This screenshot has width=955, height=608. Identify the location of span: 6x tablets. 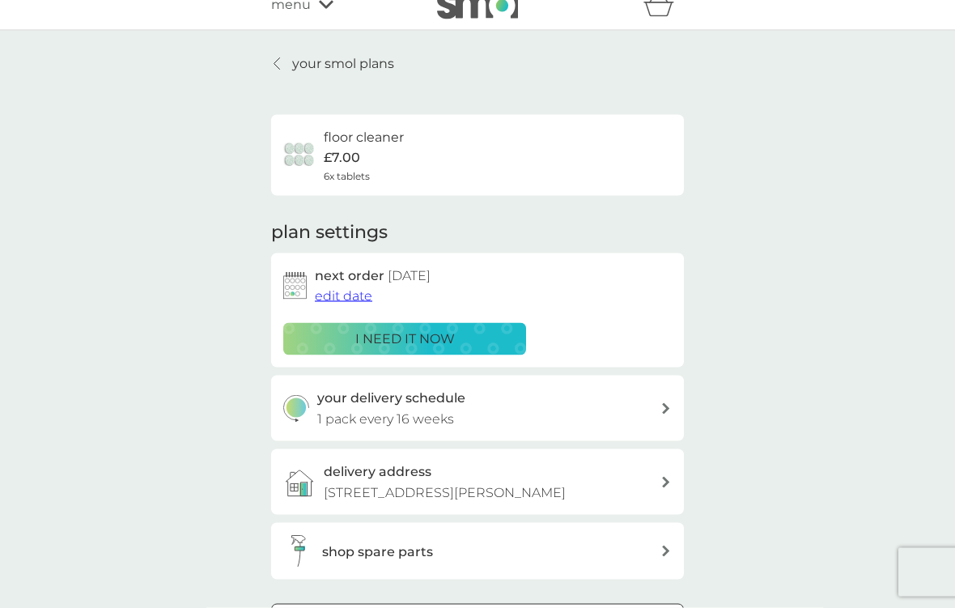
(347, 176).